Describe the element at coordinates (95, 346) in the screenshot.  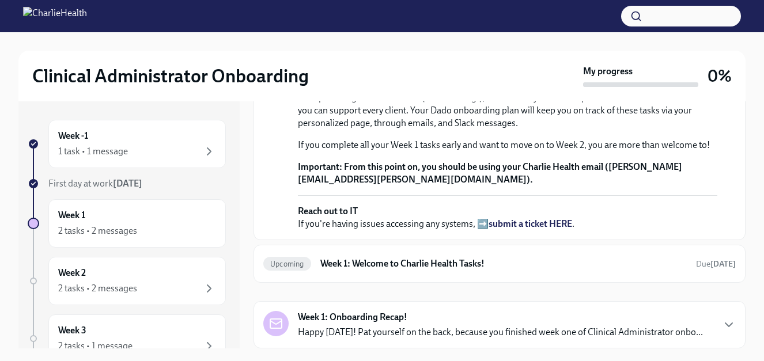
I see `div: 2 tasks • 1 message` at that location.